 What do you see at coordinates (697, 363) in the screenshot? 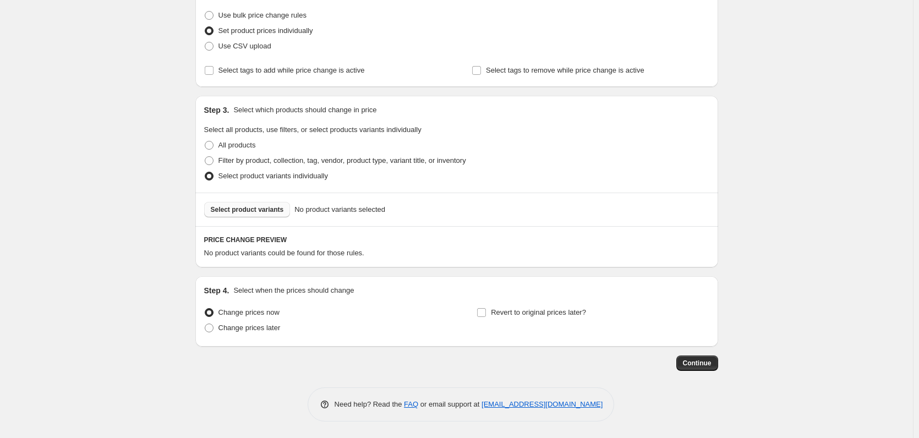
I see `button: Continue` at bounding box center [697, 363].